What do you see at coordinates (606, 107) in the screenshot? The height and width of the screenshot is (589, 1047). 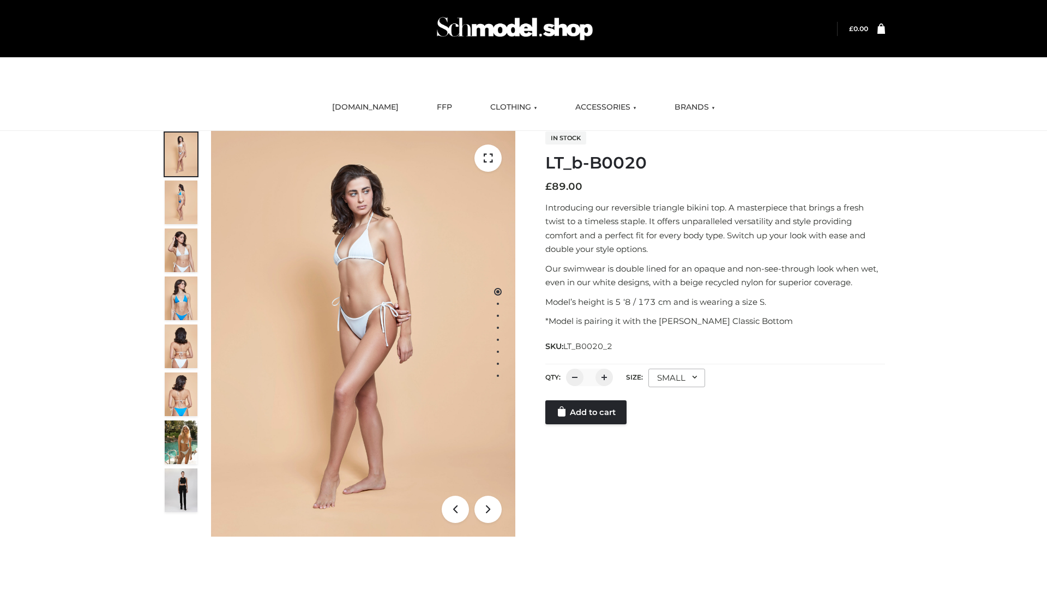 I see `a: ACCESSORIES` at bounding box center [606, 107].